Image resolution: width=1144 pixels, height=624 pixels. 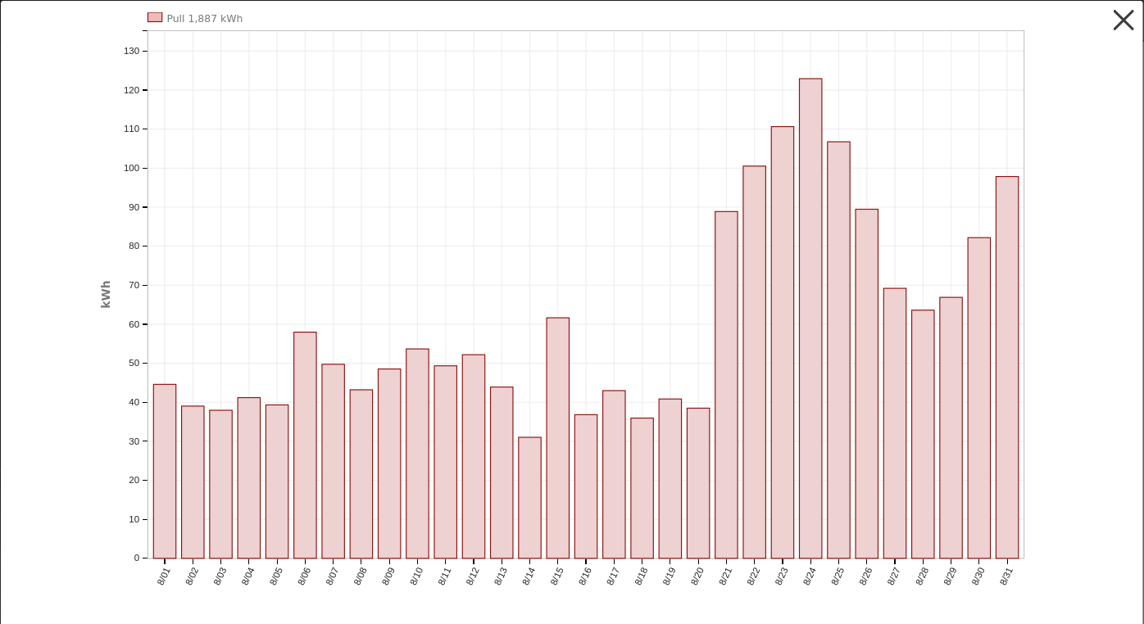 I want to click on text: 110, so click(x=131, y=129).